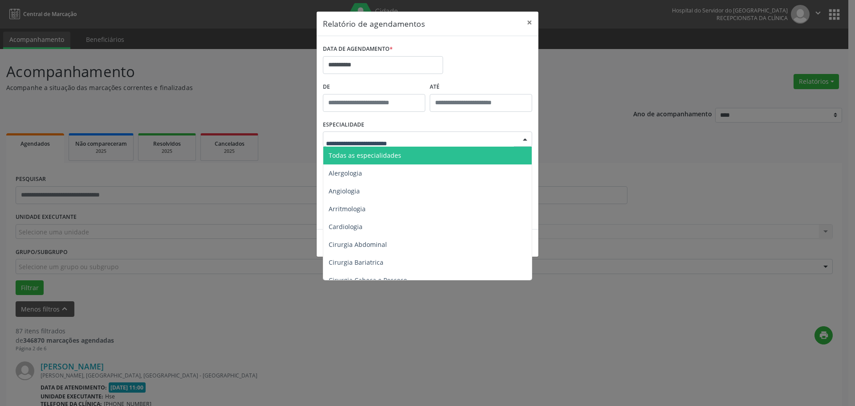  Describe the element at coordinates (347, 208) in the screenshot. I see `span: Arritmologia` at that location.